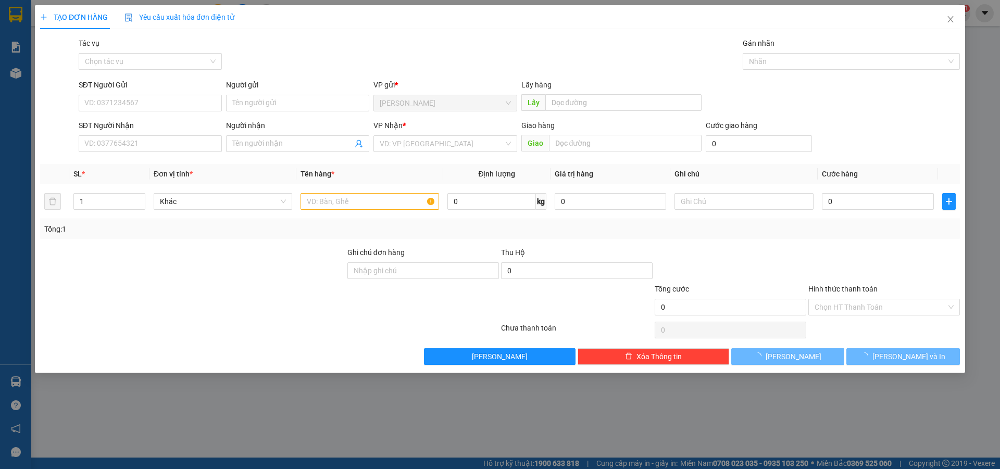 Image resolution: width=1000 pixels, height=469 pixels. I want to click on button: Close, so click(951, 20).